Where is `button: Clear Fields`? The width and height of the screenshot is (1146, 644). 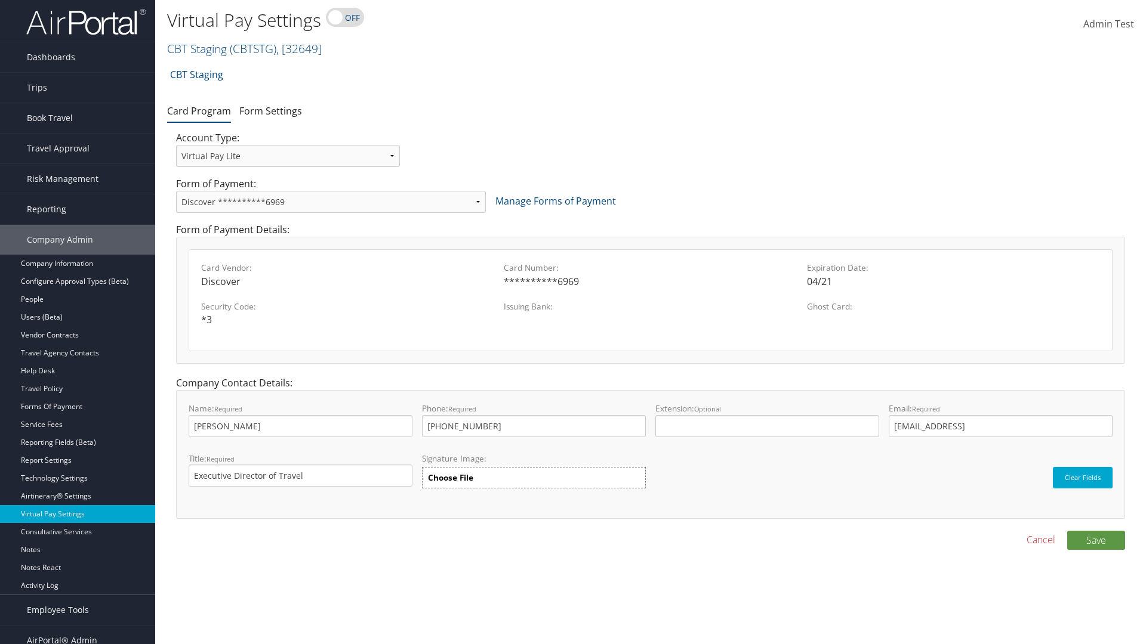
button: Clear Fields is located at coordinates (1082, 478).